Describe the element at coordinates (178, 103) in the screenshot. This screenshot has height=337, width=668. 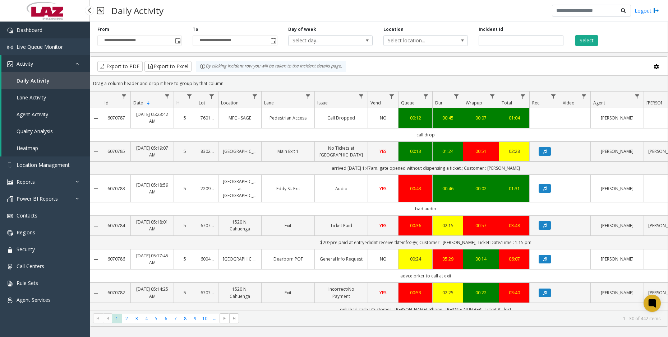
I see `span: H` at that location.